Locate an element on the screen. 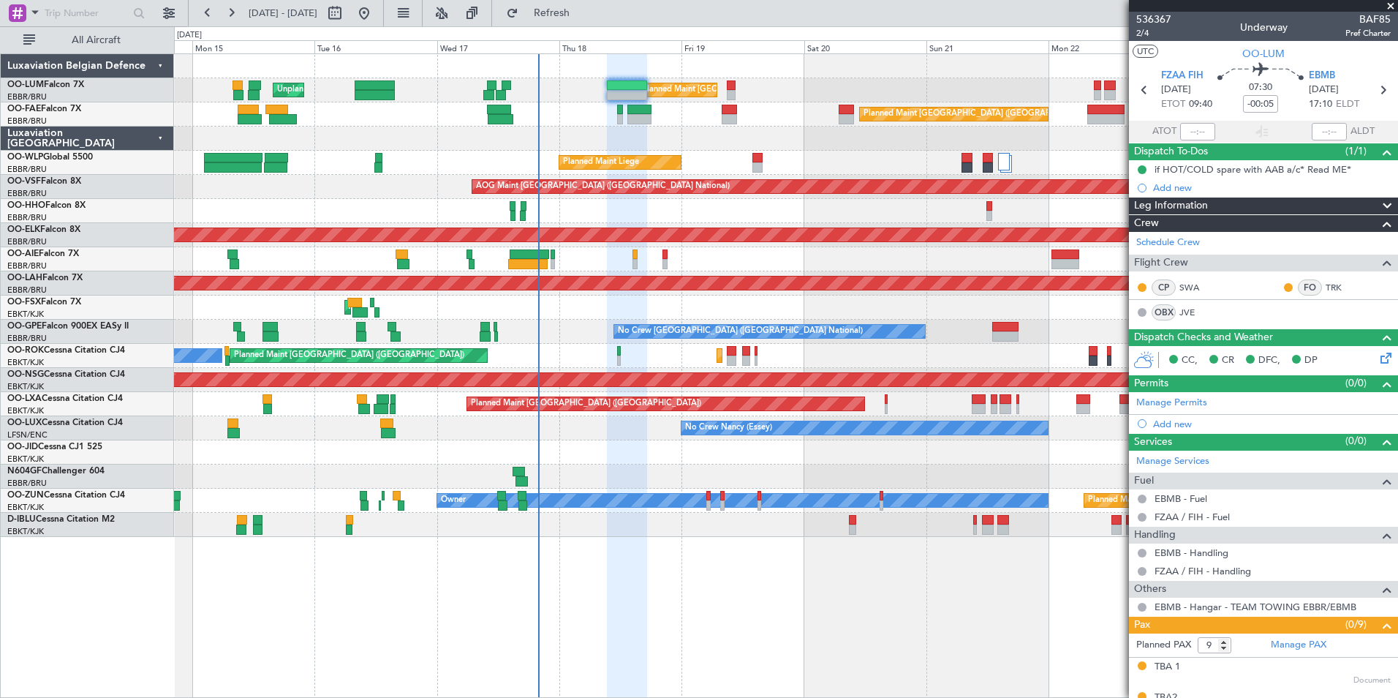 This screenshot has height=698, width=1398. a: FZAA / FIH - Handling is located at coordinates (1203, 571).